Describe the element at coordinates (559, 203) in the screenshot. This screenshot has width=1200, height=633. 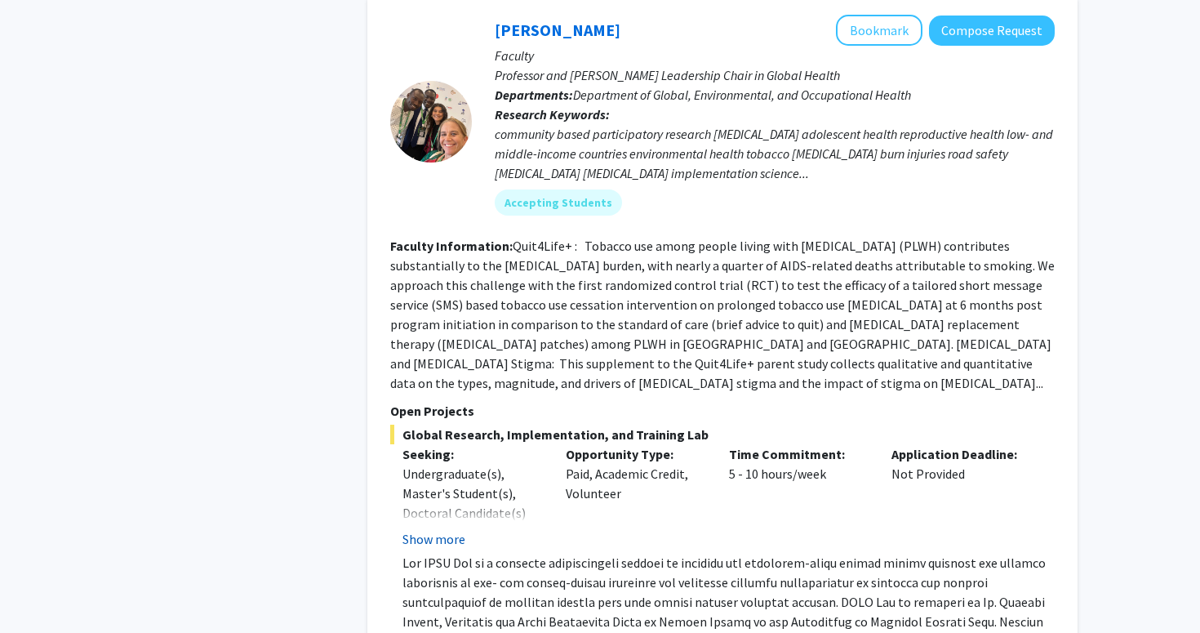
I see `mat-chip: Accepting Students` at that location.